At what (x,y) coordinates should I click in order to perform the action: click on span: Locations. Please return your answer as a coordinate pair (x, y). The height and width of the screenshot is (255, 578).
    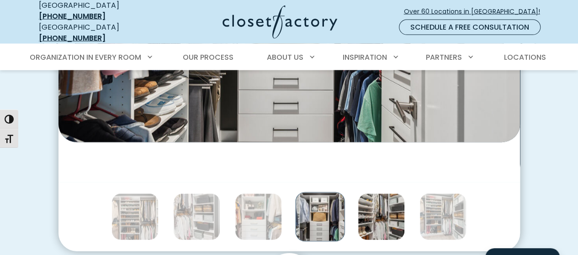
    Looking at the image, I should click on (524, 57).